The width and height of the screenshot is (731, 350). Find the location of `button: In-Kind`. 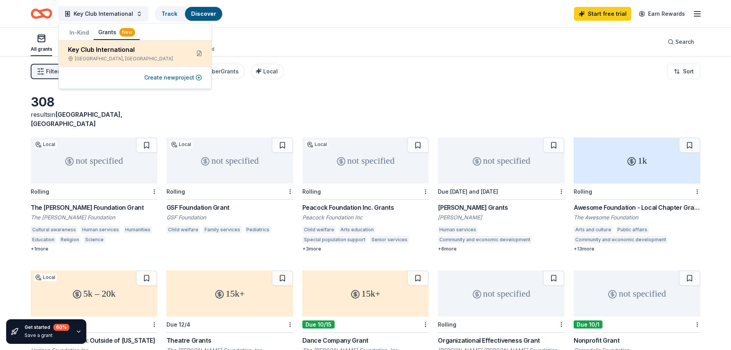

button: In-Kind is located at coordinates (79, 33).